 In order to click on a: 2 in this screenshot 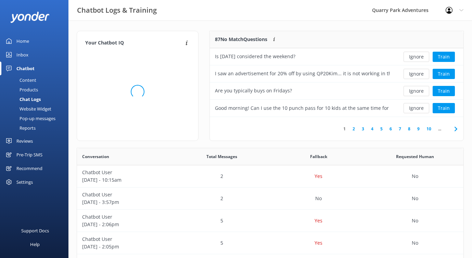, I will do `click(354, 129)`.